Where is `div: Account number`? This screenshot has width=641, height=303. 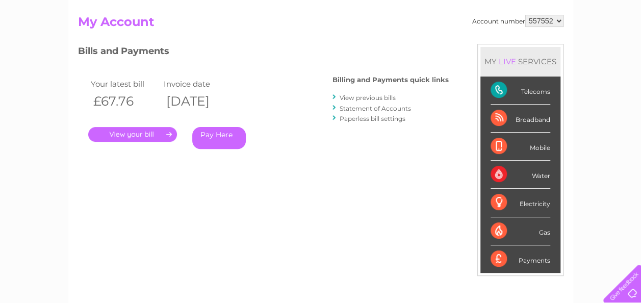 div: Account number is located at coordinates (518, 21).